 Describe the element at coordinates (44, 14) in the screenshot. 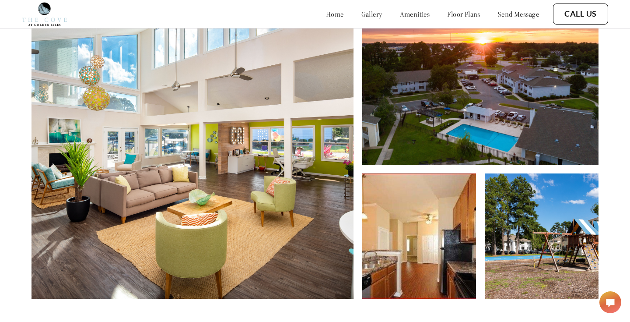

I see `img: cove_at_golden_isles_logo.png` at that location.